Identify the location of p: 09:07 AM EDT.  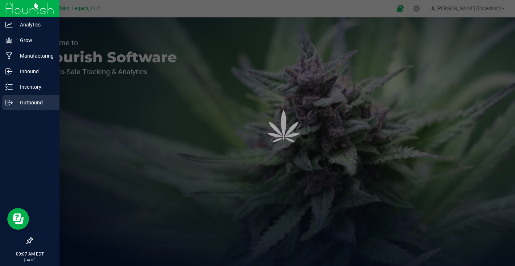
(30, 254).